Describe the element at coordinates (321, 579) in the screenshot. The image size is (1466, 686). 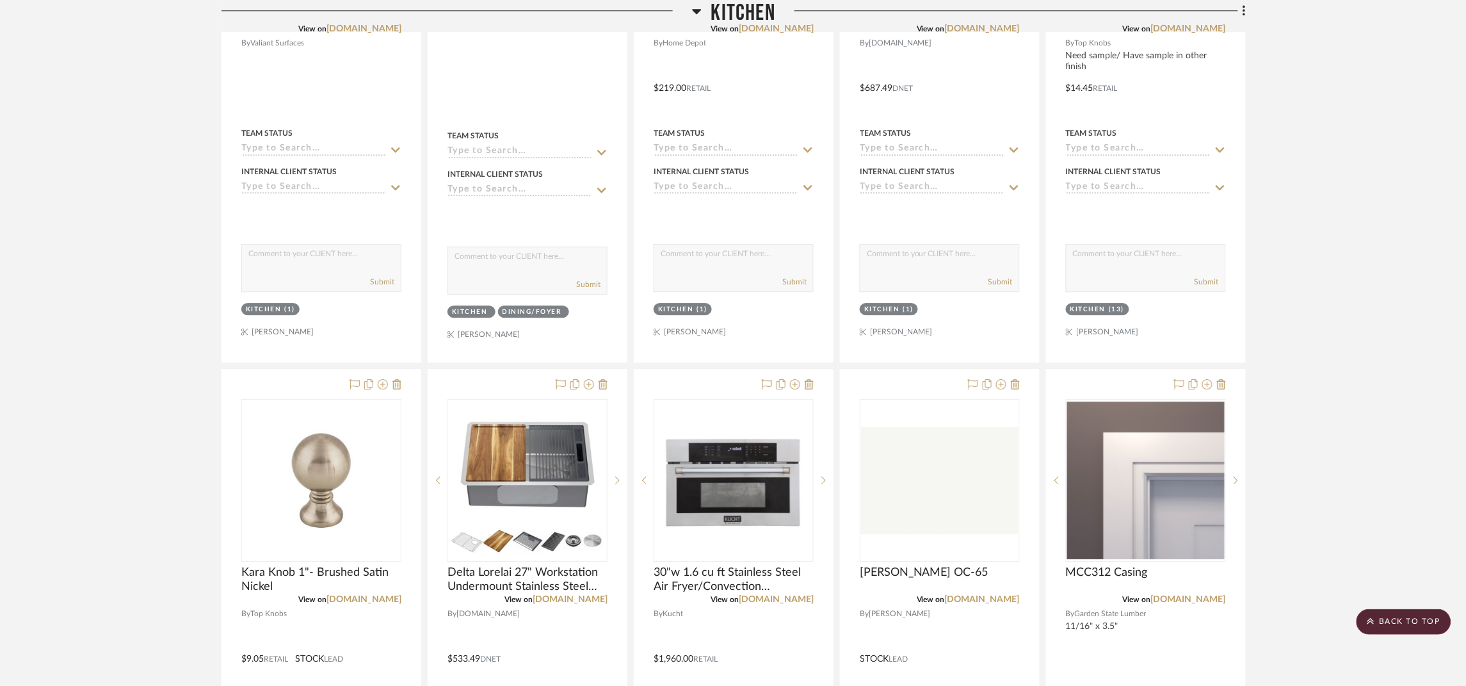
I see `span: Kara Knob 1"- Brushed Satin Nickel` at that location.